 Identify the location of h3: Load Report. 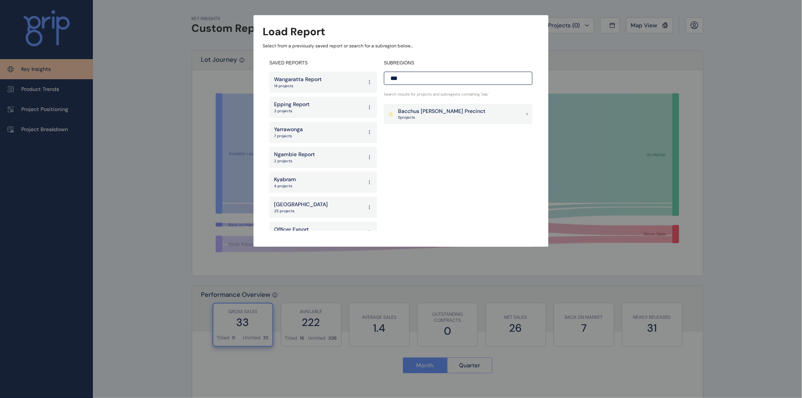
(294, 31).